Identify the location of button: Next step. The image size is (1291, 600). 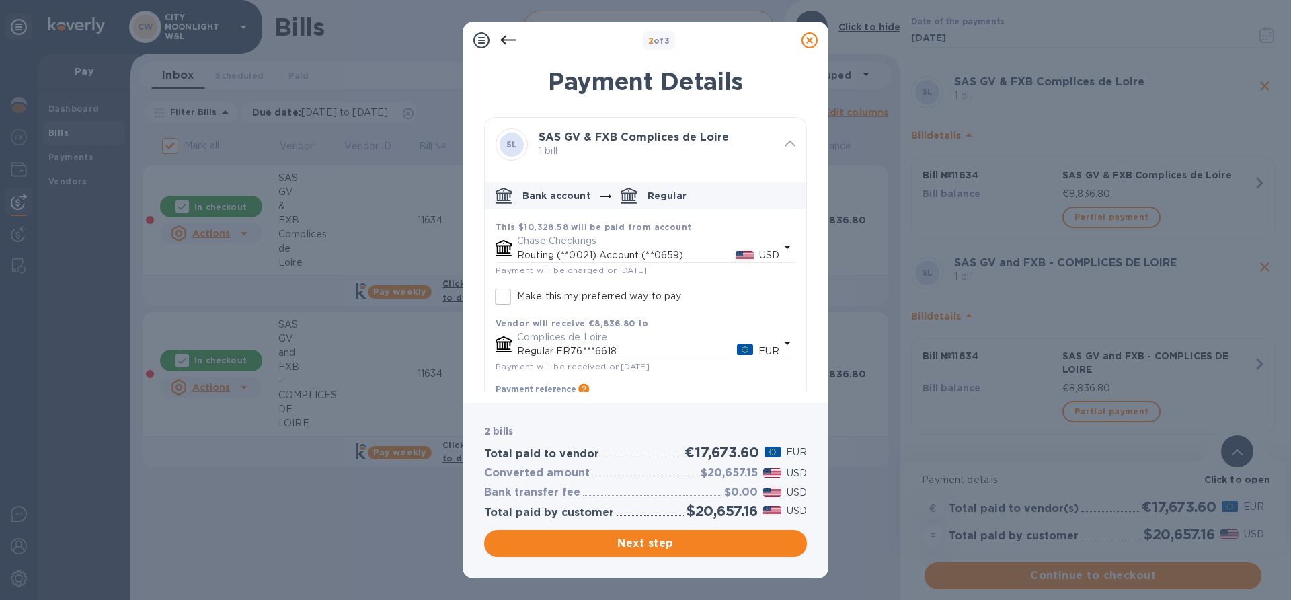
(645, 543).